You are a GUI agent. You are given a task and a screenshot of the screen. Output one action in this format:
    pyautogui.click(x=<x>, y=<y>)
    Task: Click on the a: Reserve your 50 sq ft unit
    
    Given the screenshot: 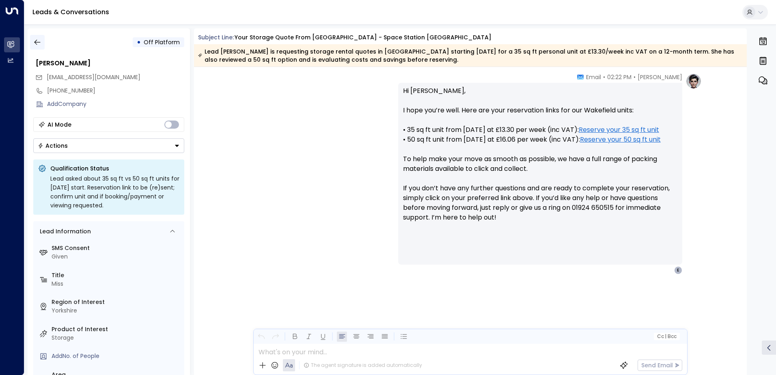 What is the action you would take?
    pyautogui.click(x=620, y=140)
    